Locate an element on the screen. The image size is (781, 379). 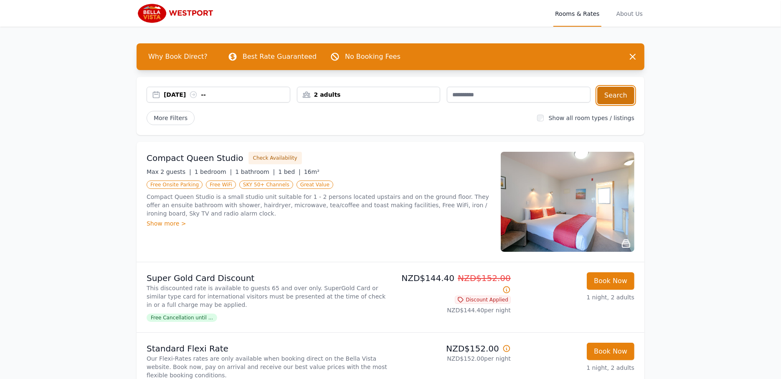
span: SKY 50+ Channels is located at coordinates (266, 185).